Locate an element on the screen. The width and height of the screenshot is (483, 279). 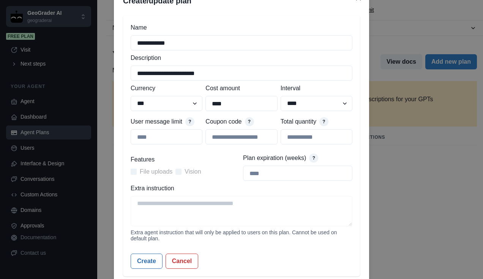
span: File uploads is located at coordinates (156, 172).